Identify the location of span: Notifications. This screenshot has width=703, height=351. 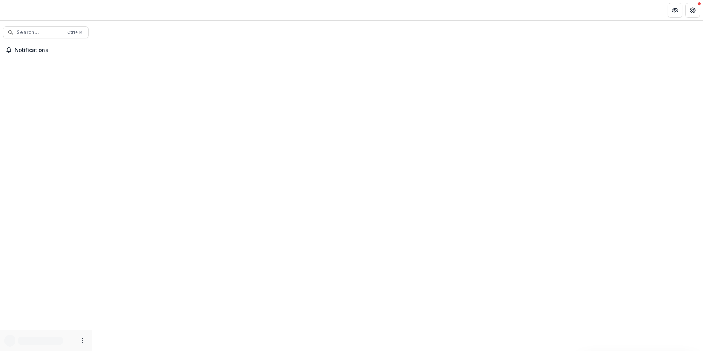
(50, 50).